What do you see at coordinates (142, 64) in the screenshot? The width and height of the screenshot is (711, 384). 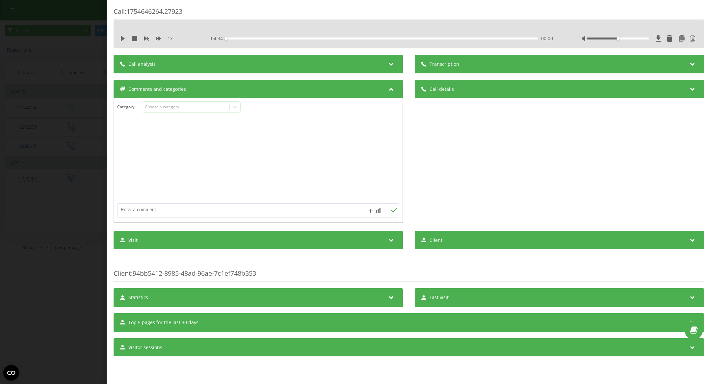 I see `span: Call analysis` at bounding box center [142, 64].